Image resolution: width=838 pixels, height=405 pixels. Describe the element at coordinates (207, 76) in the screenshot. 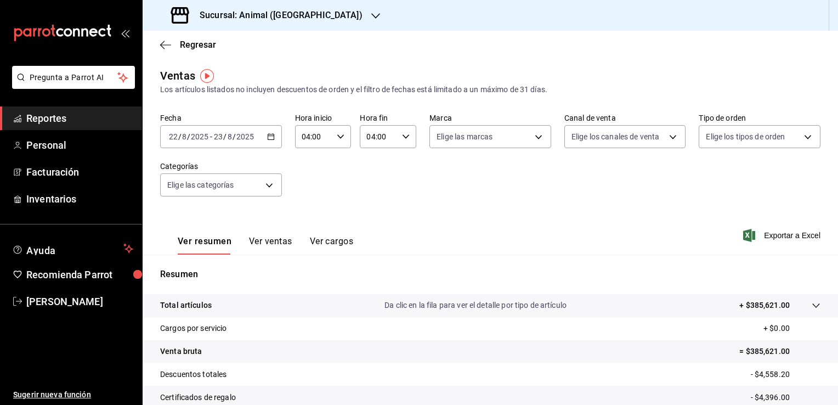

I see `button: Tooltip marker` at that location.